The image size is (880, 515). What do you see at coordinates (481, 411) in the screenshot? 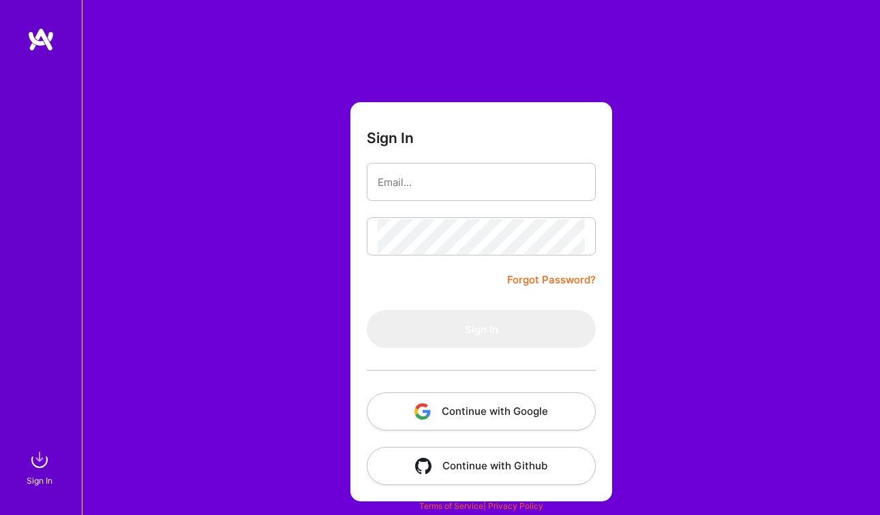
I see `button: Continue with Google` at bounding box center [481, 411].